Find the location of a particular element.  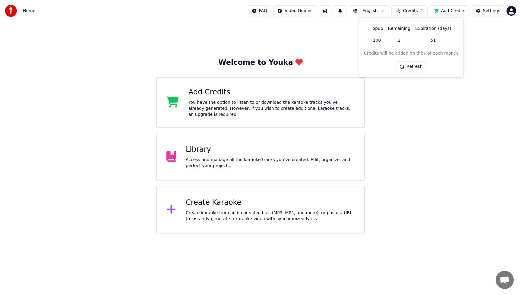

th: Topup is located at coordinates (376, 29).